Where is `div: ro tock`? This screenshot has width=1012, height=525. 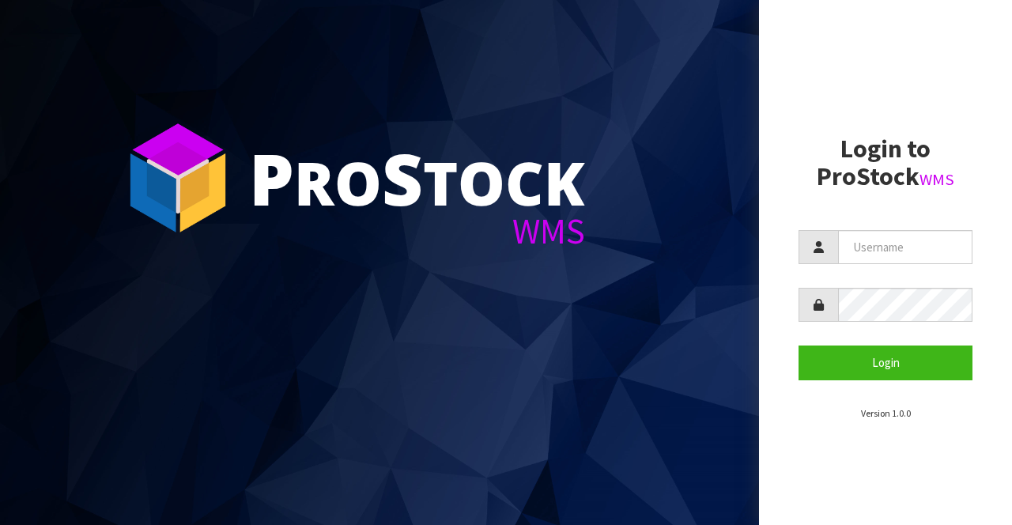
div: ro tock is located at coordinates (417, 178).